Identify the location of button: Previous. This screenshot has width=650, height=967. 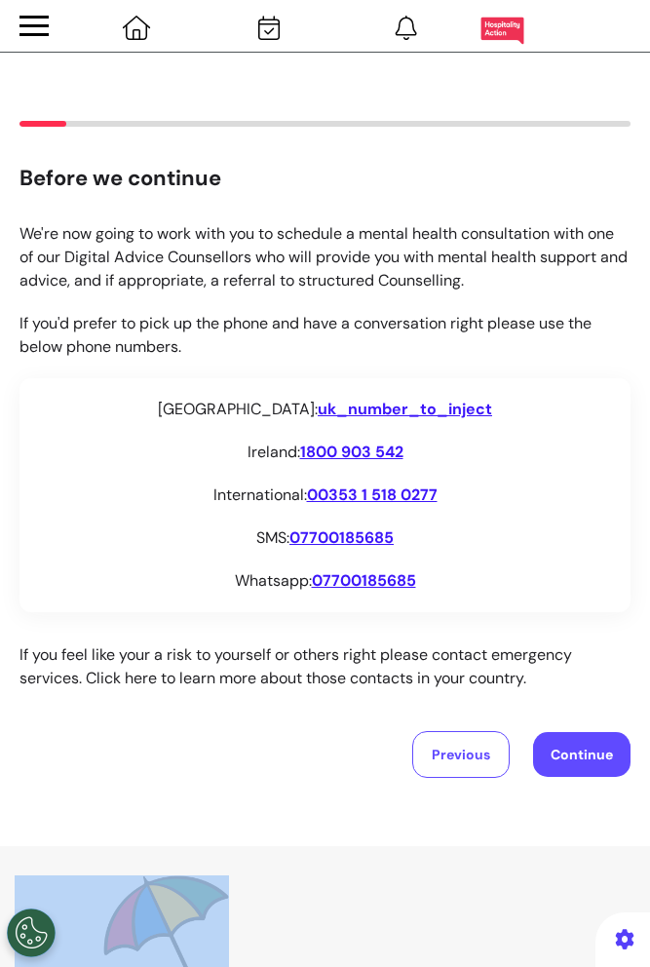
(461, 755).